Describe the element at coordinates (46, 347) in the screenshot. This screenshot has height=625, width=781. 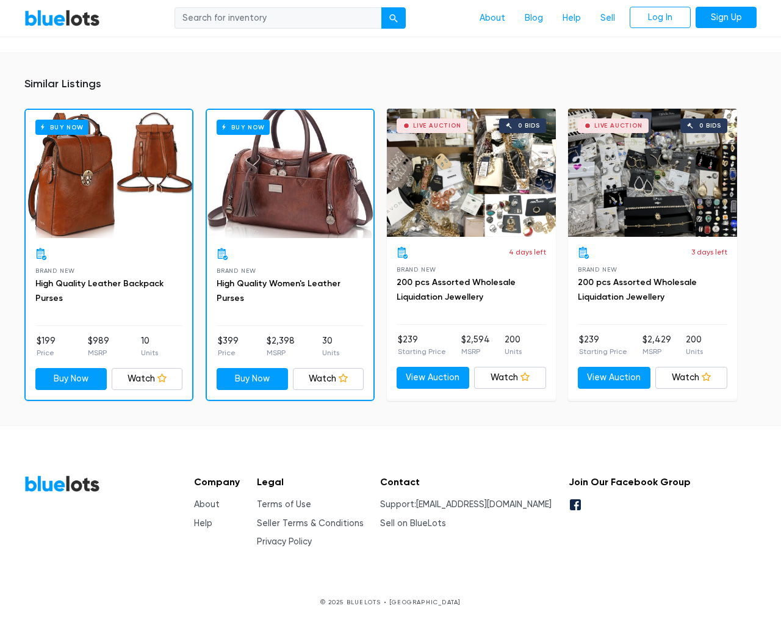
I see `li: $199` at that location.